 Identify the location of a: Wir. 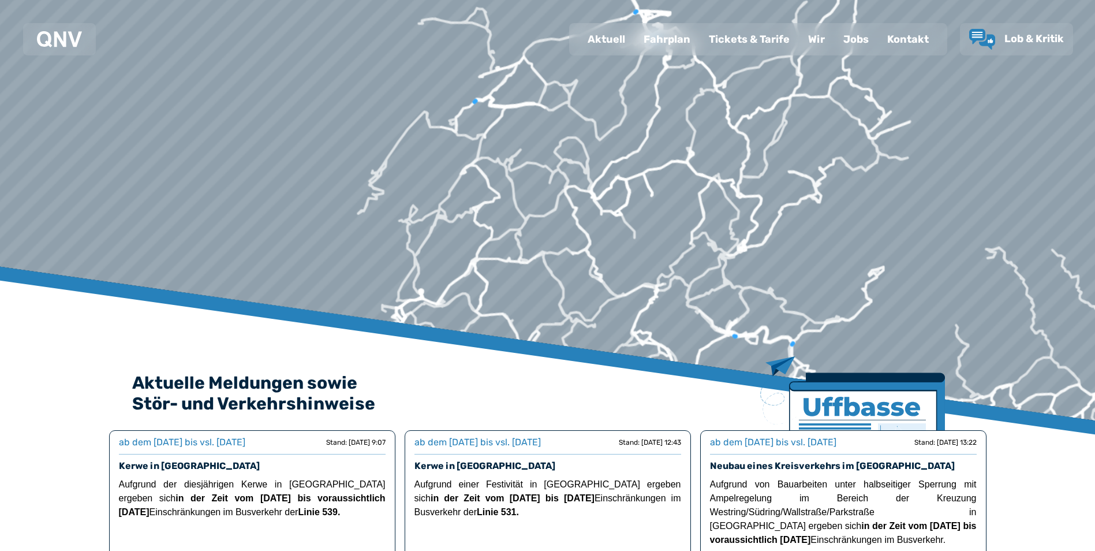
(816, 39).